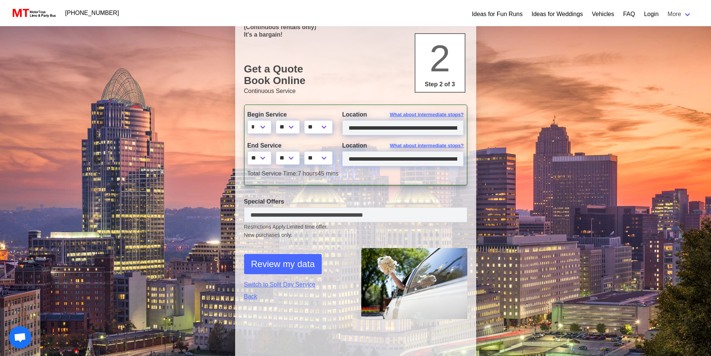 This screenshot has height=356, width=711. I want to click on h1: Get a Quote Book Online, so click(356, 75).